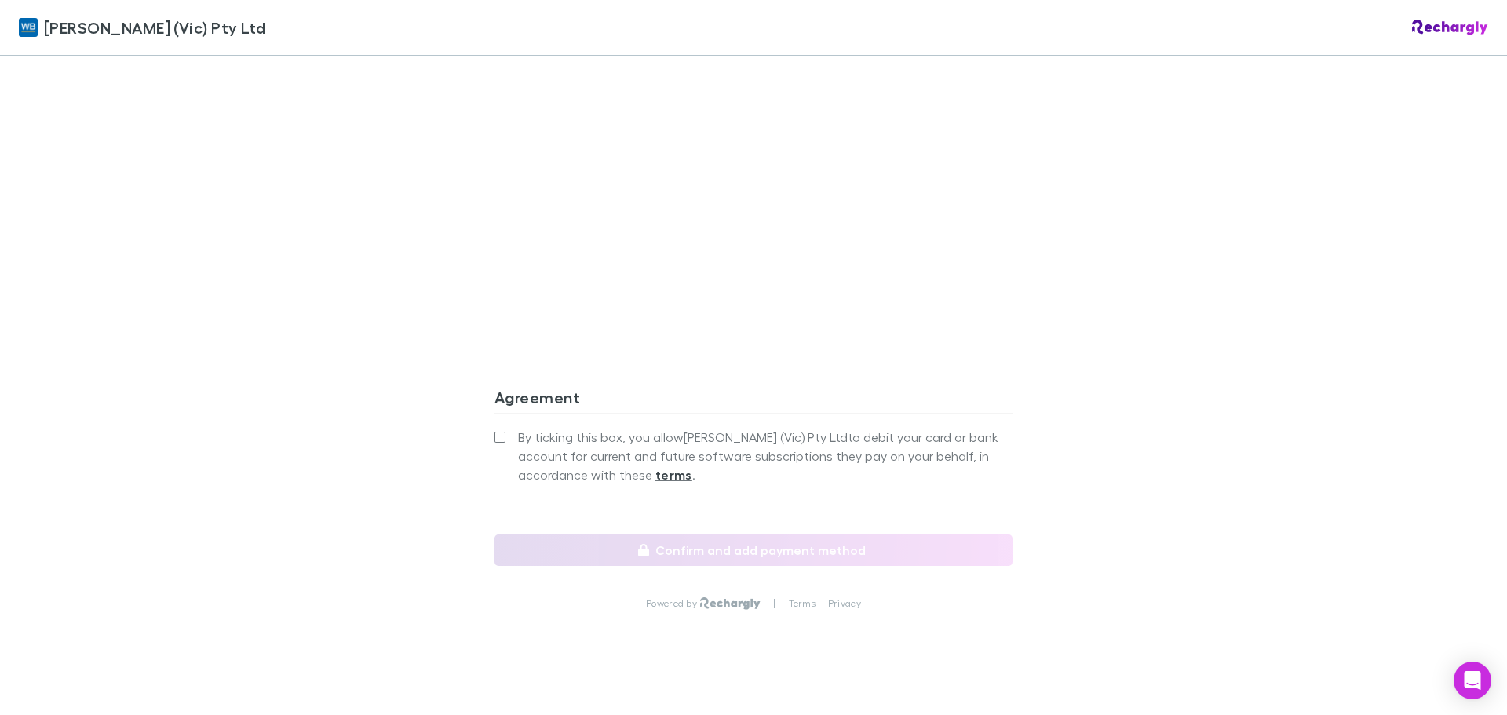  Describe the element at coordinates (673, 604) in the screenshot. I see `p: Powered by` at that location.